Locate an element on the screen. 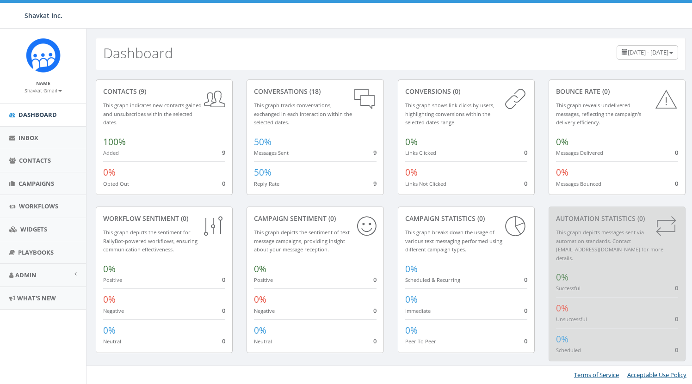  span: Dashboard is located at coordinates (37, 115).